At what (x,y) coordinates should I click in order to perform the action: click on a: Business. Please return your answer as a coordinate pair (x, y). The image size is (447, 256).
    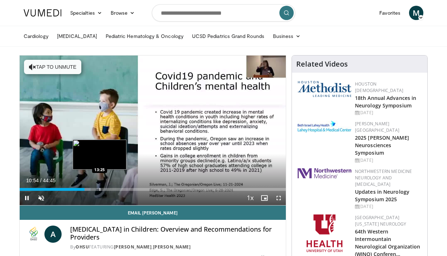
    Looking at the image, I should click on (287, 36).